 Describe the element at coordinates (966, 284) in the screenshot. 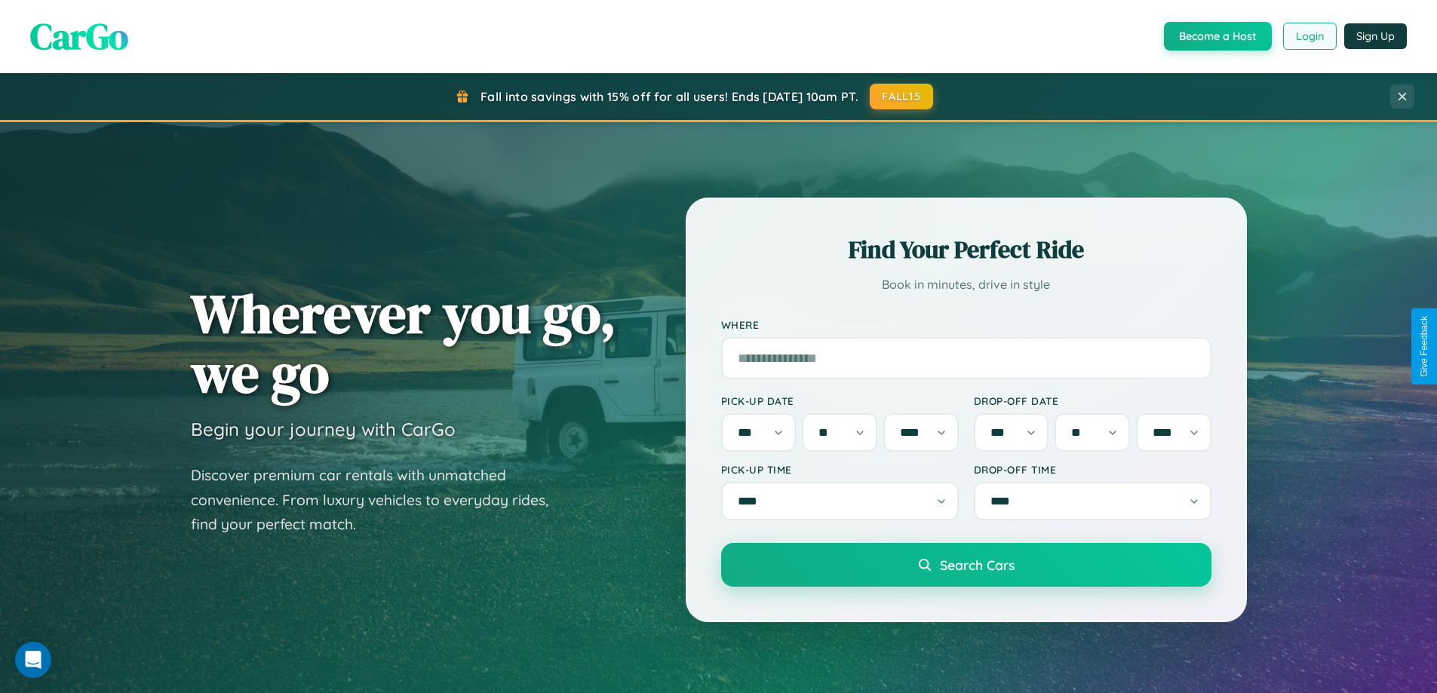

I see `p: Book in minutes, drive in style` at that location.